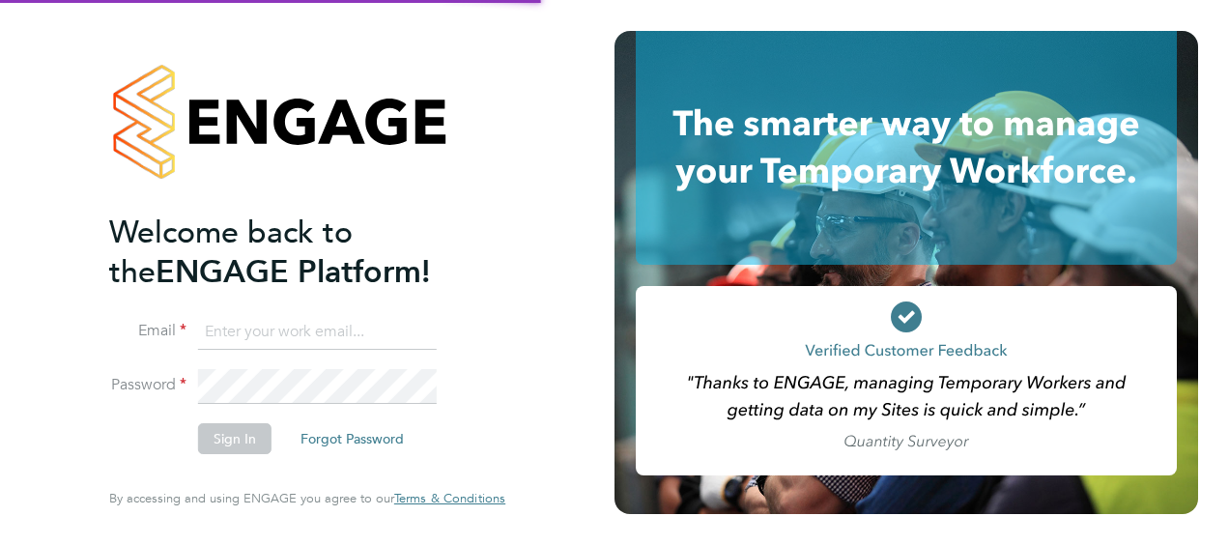 Image resolution: width=1229 pixels, height=545 pixels. What do you see at coordinates (449, 498) in the screenshot?
I see `span: Terms & Conditions` at bounding box center [449, 498].